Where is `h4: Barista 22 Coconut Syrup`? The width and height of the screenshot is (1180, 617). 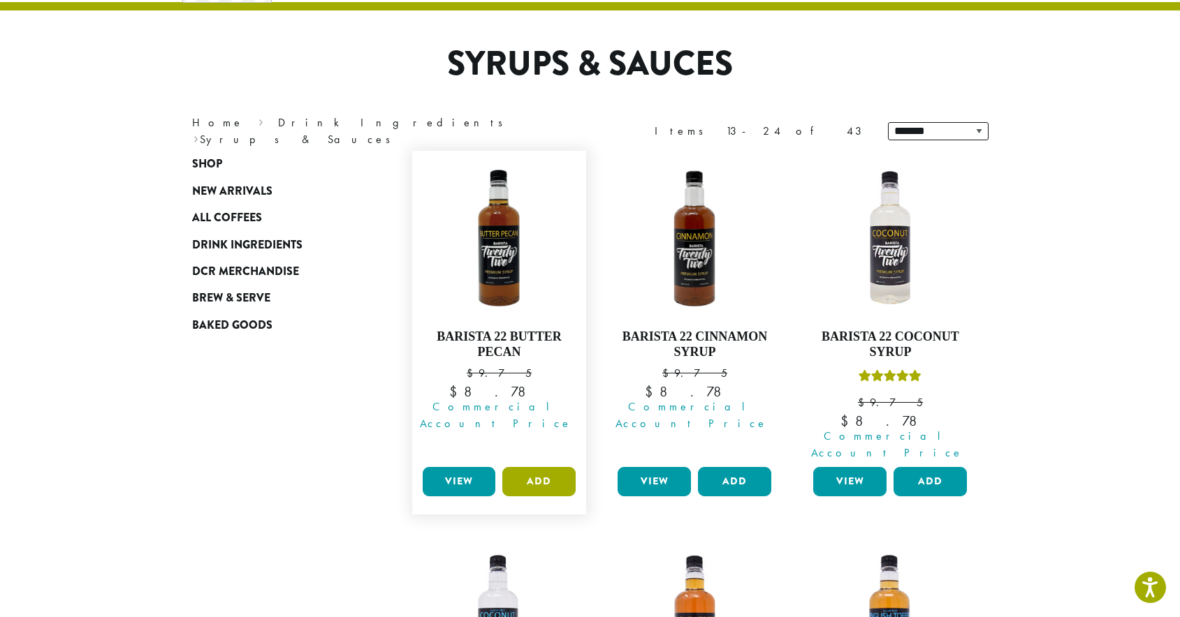 h4: Barista 22 Coconut Syrup is located at coordinates (890, 344).